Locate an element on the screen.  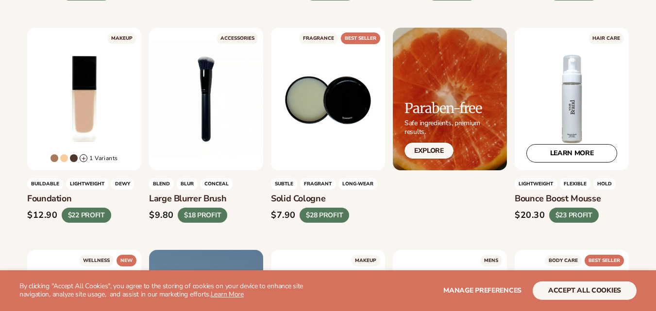
button: accept all cookies is located at coordinates (585, 291).